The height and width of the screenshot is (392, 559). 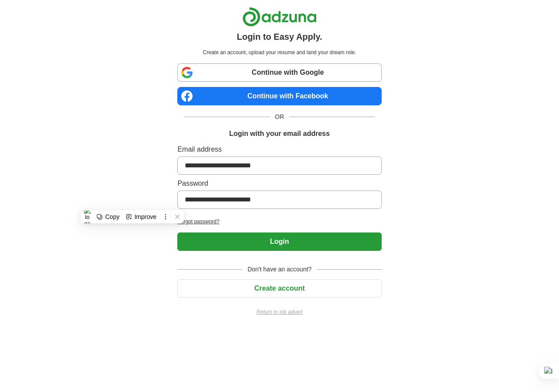 I want to click on p: Create an account, upload your resume and land your dream role., so click(x=279, y=52).